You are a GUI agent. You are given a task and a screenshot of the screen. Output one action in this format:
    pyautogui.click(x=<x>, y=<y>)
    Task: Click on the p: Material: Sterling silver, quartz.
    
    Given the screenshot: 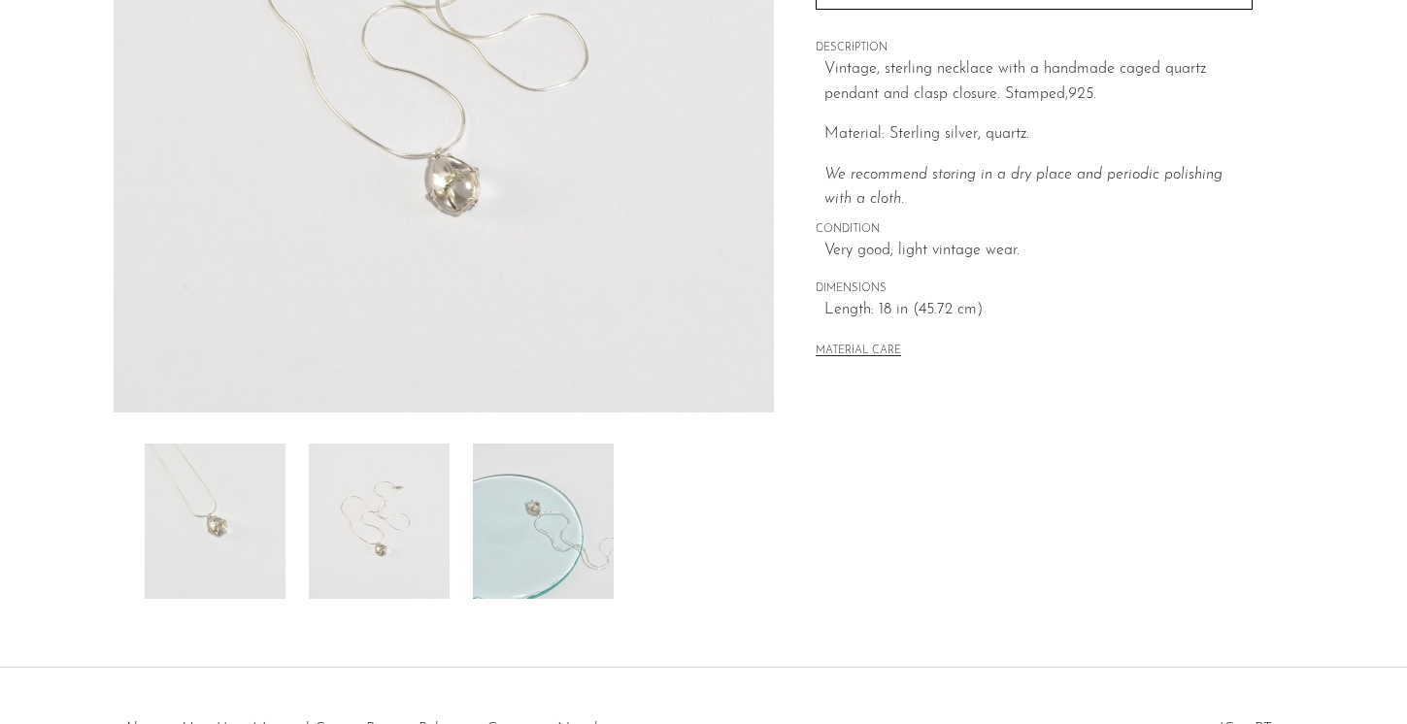 What is the action you would take?
    pyautogui.click(x=1038, y=135)
    